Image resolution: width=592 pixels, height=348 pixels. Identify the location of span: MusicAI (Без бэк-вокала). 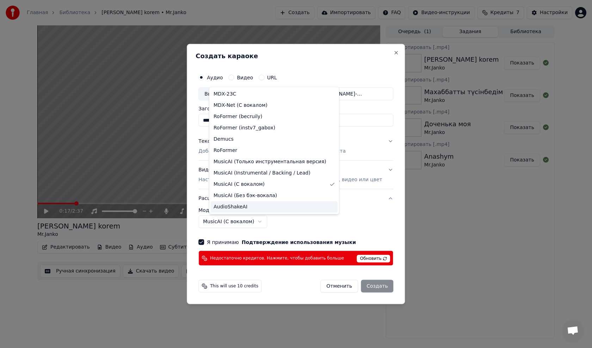
(245, 196).